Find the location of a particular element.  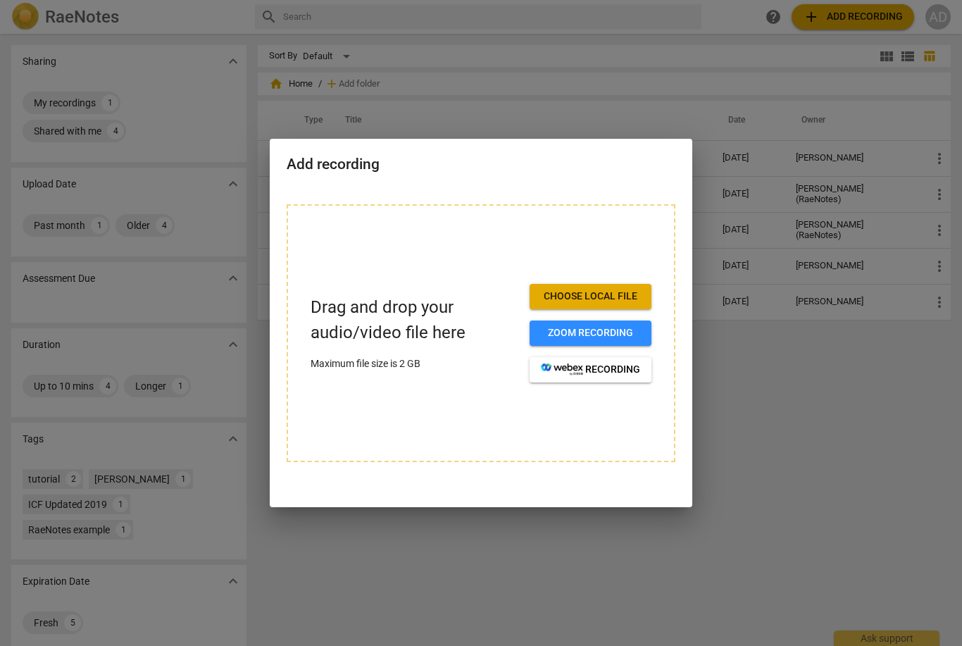

h2: Add recording is located at coordinates (481, 164).